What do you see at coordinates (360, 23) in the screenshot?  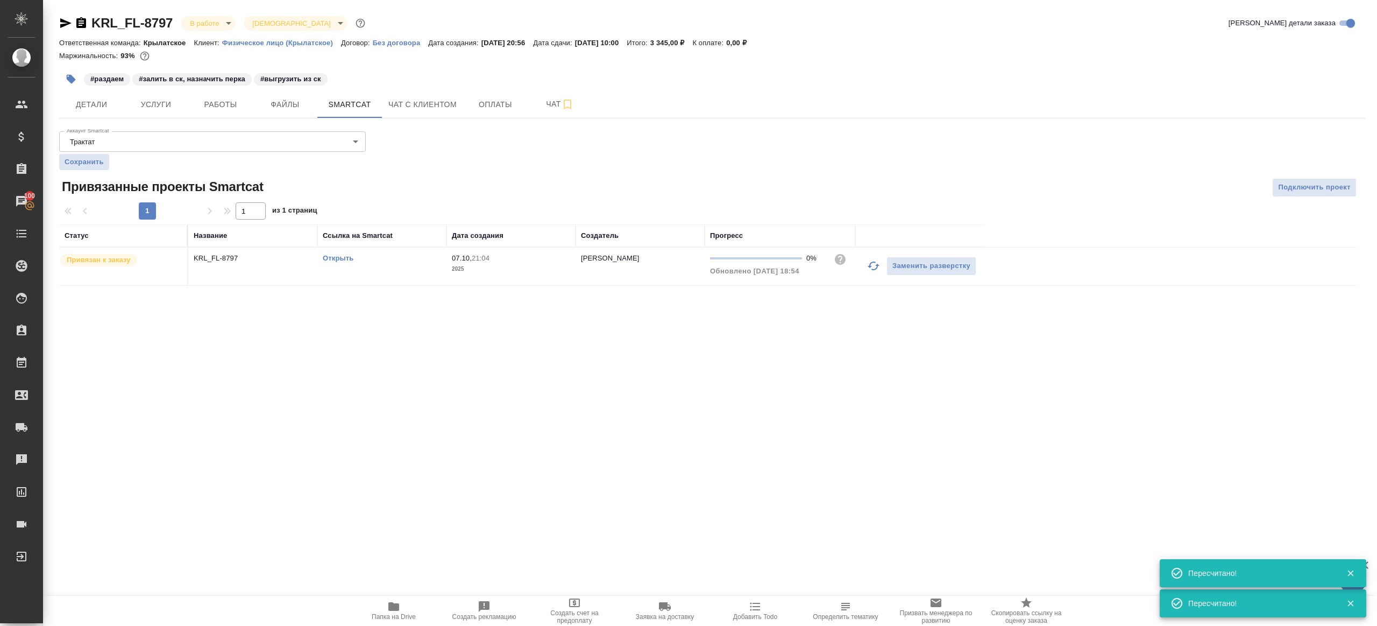 I see `button: Доп статусы указывают на важность/срочность заказа` at bounding box center [360, 23].